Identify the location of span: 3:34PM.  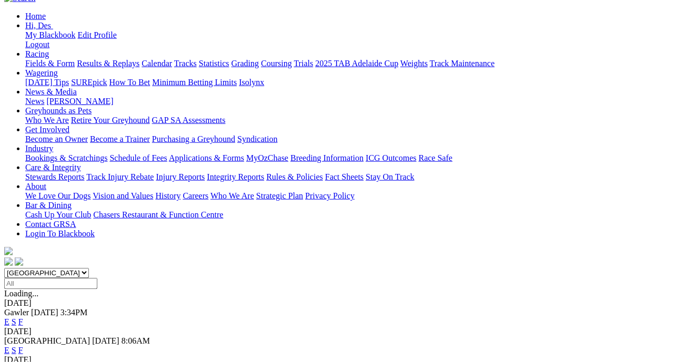
(74, 312).